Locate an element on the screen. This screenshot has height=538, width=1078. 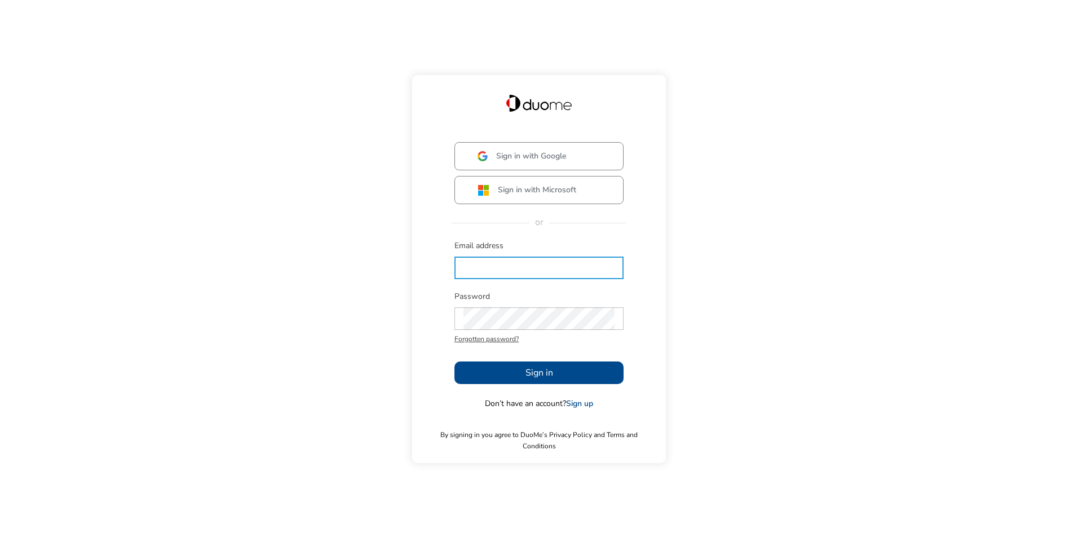
span: Sign in with Google is located at coordinates (531, 156).